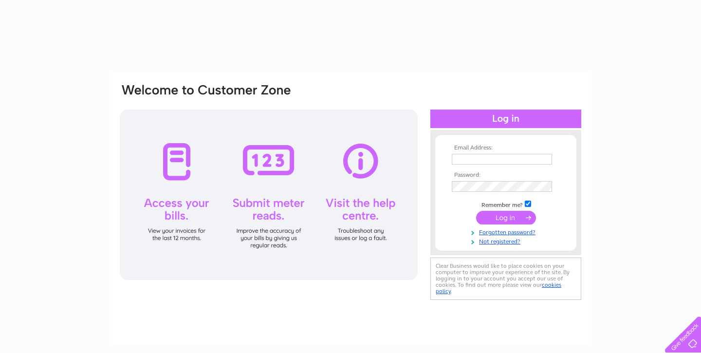 The image size is (701, 353). What do you see at coordinates (506, 217) in the screenshot?
I see `input: Submit` at bounding box center [506, 217].